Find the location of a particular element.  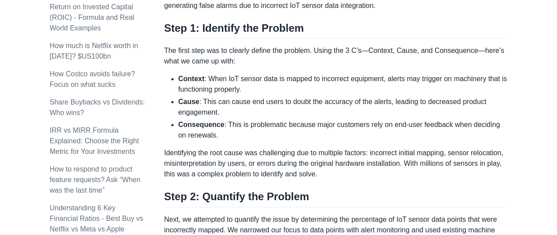

strong: Context is located at coordinates (191, 78).